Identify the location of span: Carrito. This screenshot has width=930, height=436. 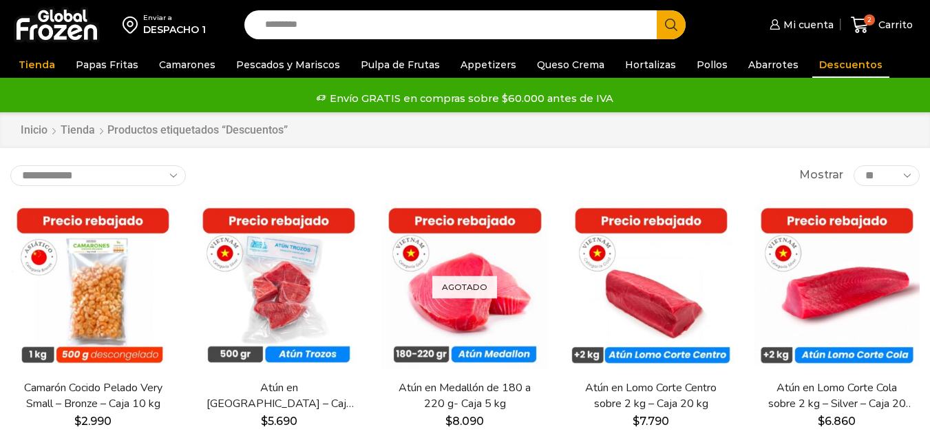
(894, 25).